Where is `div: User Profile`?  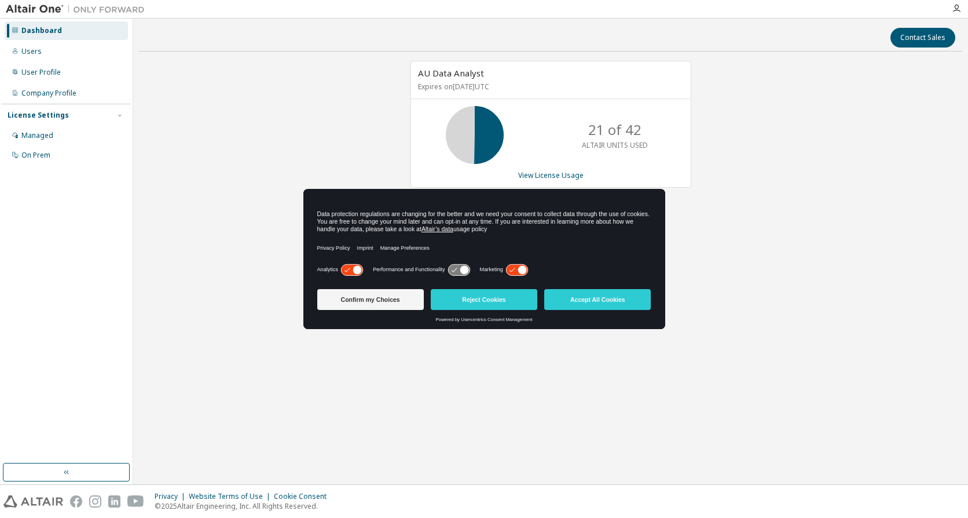 div: User Profile is located at coordinates (41, 72).